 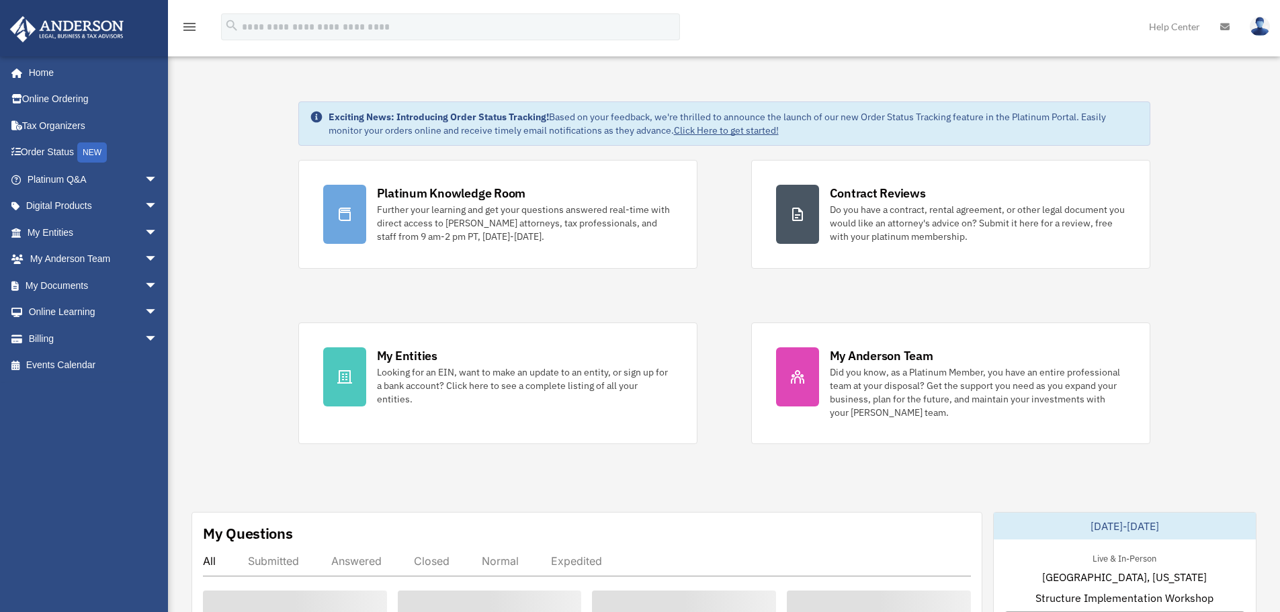 I want to click on div: Platinum Knowledge Room, so click(x=452, y=193).